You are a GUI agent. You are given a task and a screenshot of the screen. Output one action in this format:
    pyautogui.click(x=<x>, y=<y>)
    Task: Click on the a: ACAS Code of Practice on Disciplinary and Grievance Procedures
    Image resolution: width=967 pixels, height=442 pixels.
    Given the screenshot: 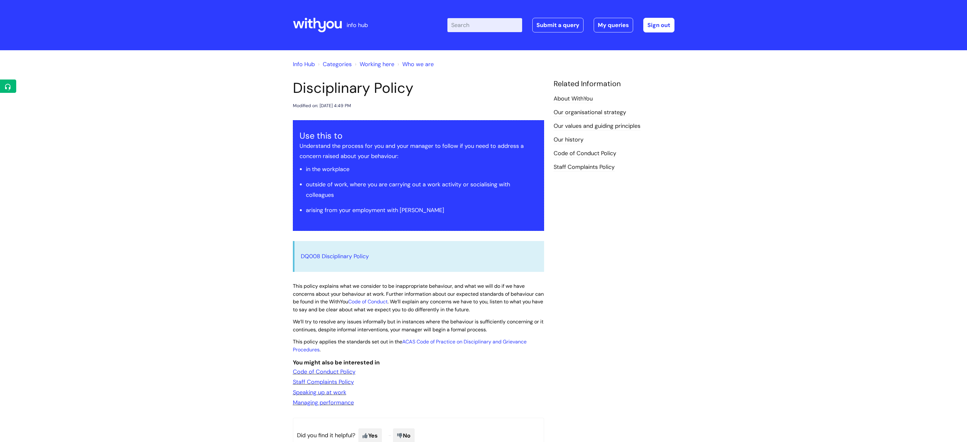 What is the action you would take?
    pyautogui.click(x=410, y=346)
    